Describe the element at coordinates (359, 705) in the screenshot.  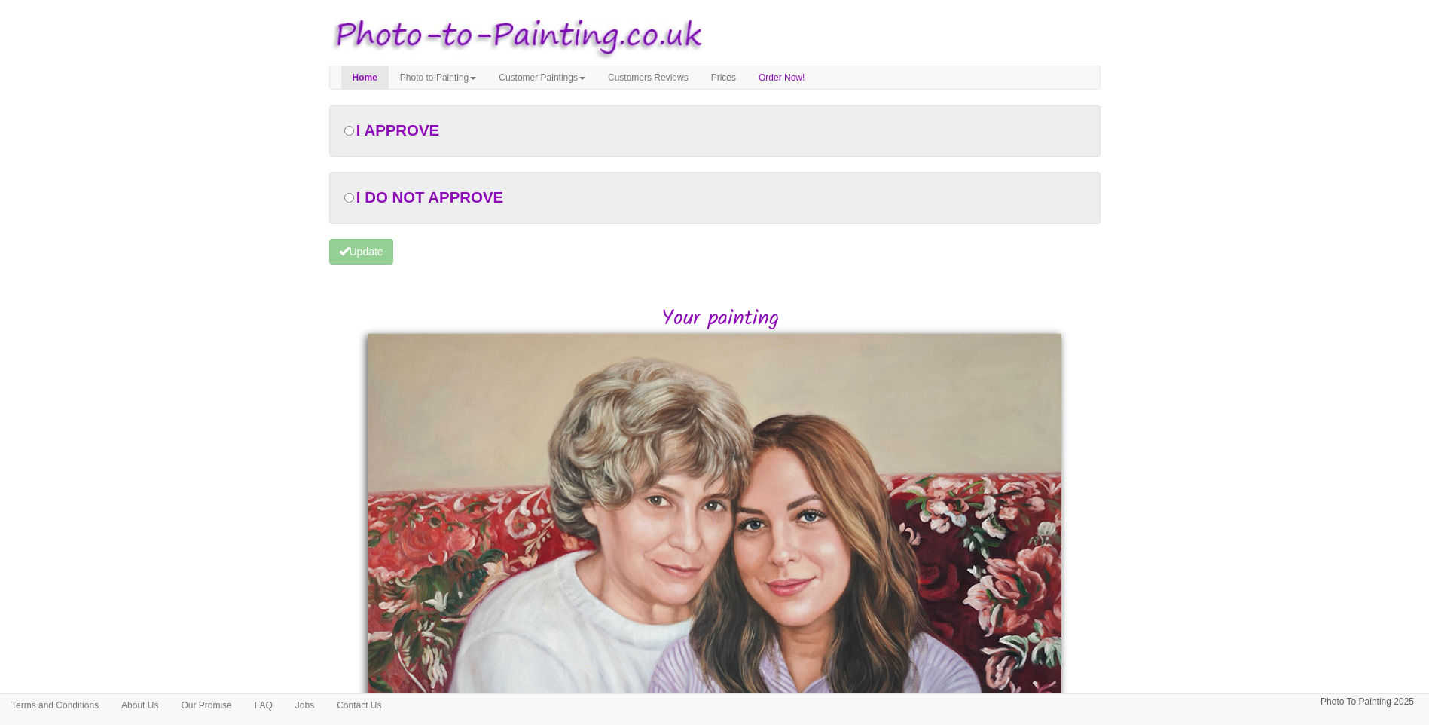
I see `a: Contact Us` at that location.